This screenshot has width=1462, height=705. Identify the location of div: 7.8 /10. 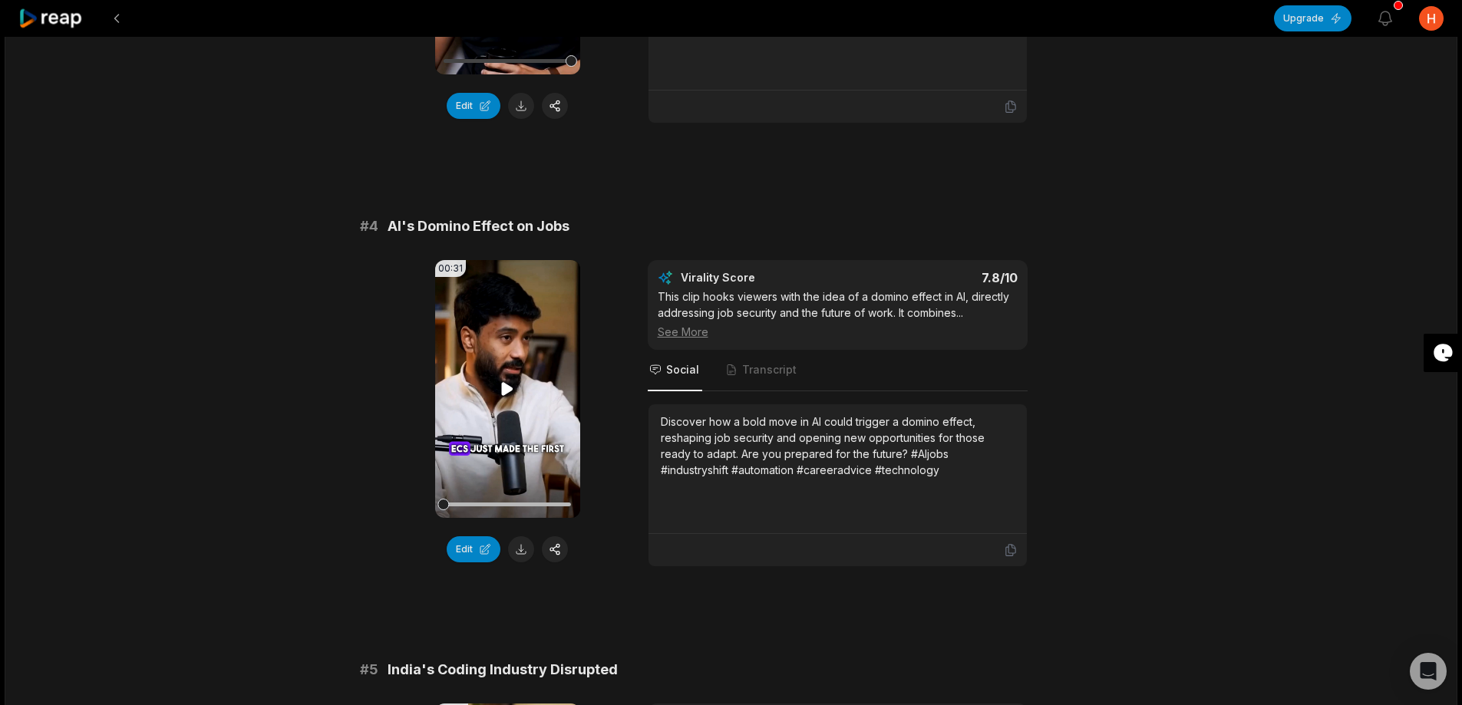
(935, 278).